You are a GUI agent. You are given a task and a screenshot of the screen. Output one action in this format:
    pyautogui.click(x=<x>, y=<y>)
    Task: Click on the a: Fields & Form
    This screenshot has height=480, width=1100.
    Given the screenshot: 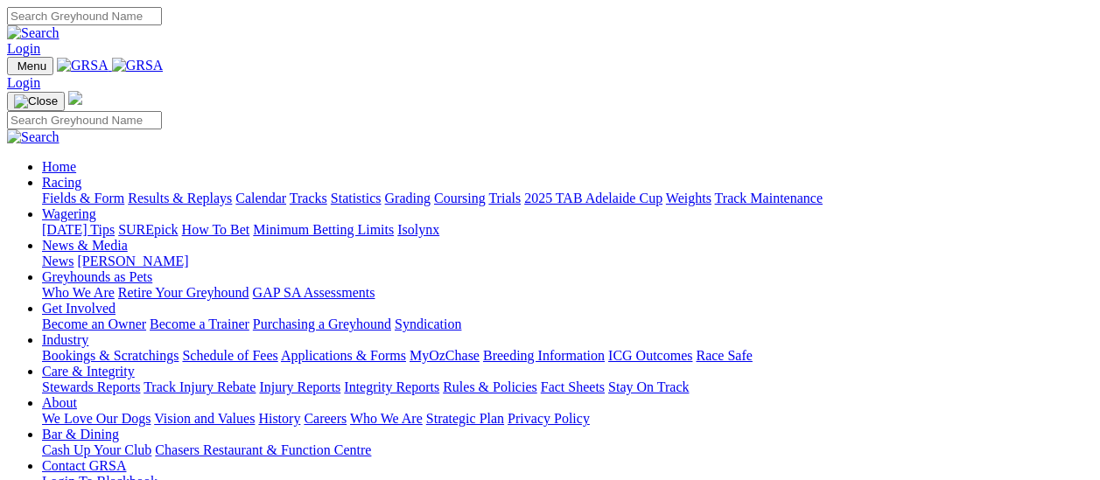 What is the action you would take?
    pyautogui.click(x=83, y=198)
    